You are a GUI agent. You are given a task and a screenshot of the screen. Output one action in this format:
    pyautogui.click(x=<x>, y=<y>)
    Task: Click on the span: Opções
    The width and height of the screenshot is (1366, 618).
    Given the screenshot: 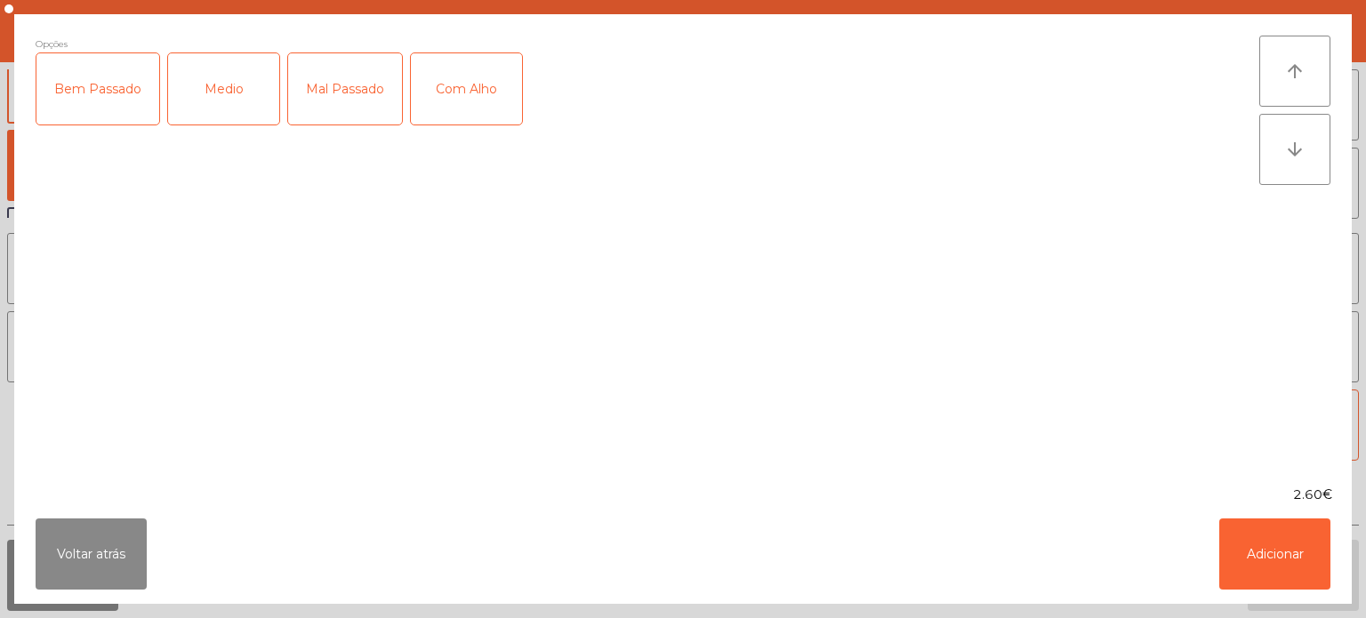 What is the action you would take?
    pyautogui.click(x=52, y=44)
    